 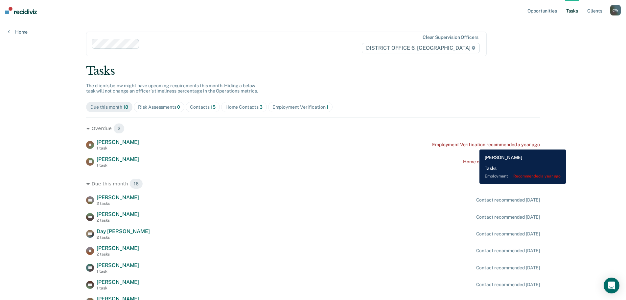 What do you see at coordinates (313, 128) in the screenshot?
I see `div: Overdue 2` at bounding box center [313, 128].